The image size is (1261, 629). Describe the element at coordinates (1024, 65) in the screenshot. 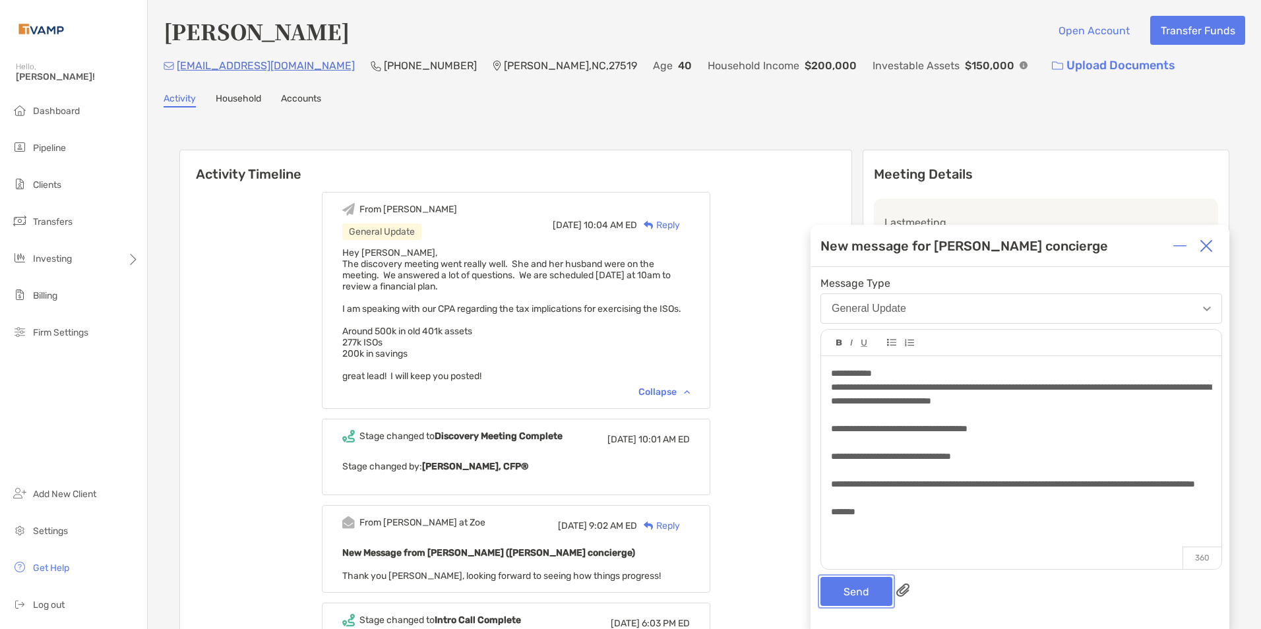

I see `img: Info Icon` at that location.